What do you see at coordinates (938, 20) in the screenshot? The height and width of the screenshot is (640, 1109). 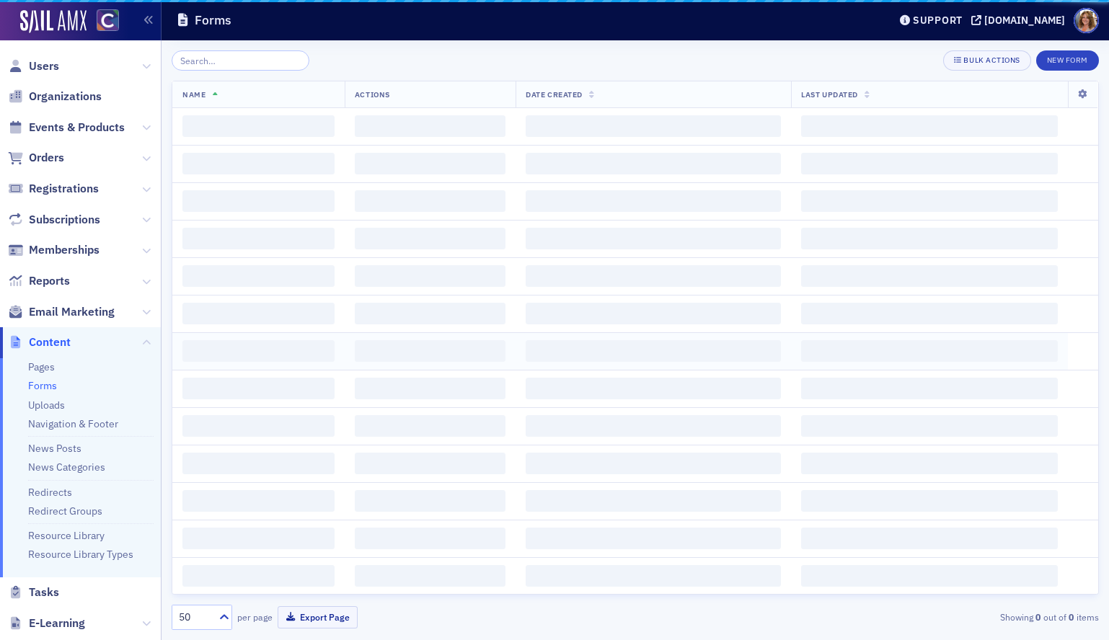 I see `div: Support` at bounding box center [938, 20].